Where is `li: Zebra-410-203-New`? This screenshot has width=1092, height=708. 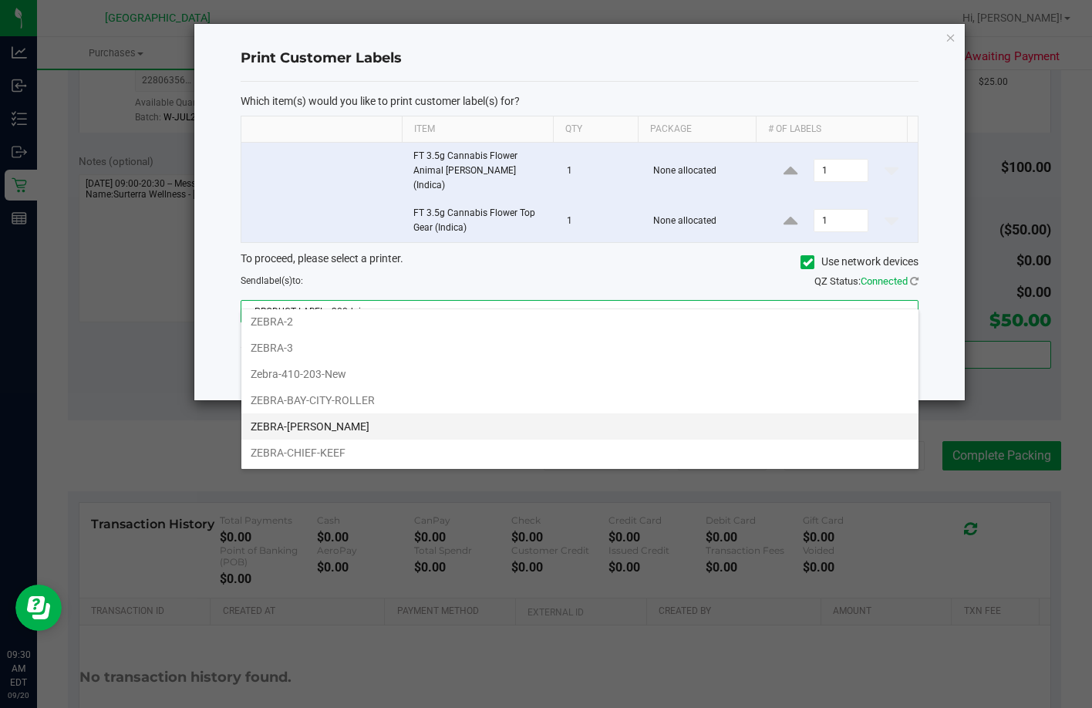 li: Zebra-410-203-New is located at coordinates (580, 374).